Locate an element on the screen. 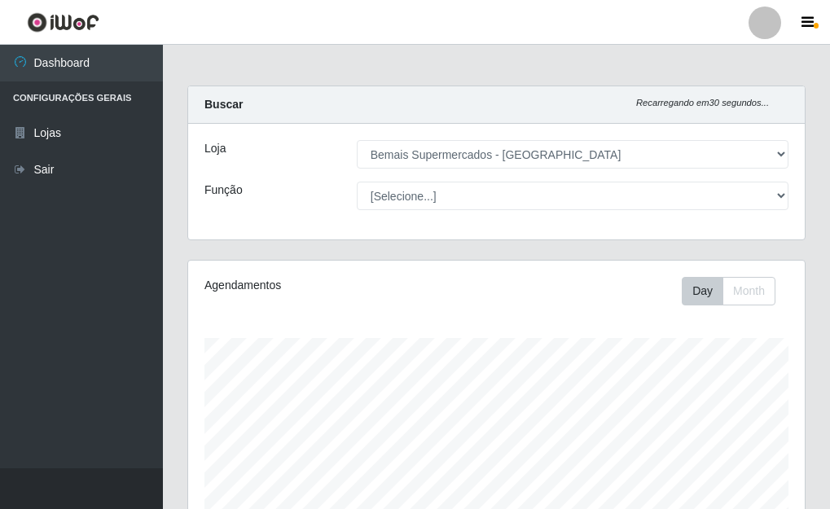  img: CoreUI Logo is located at coordinates (63, 22).